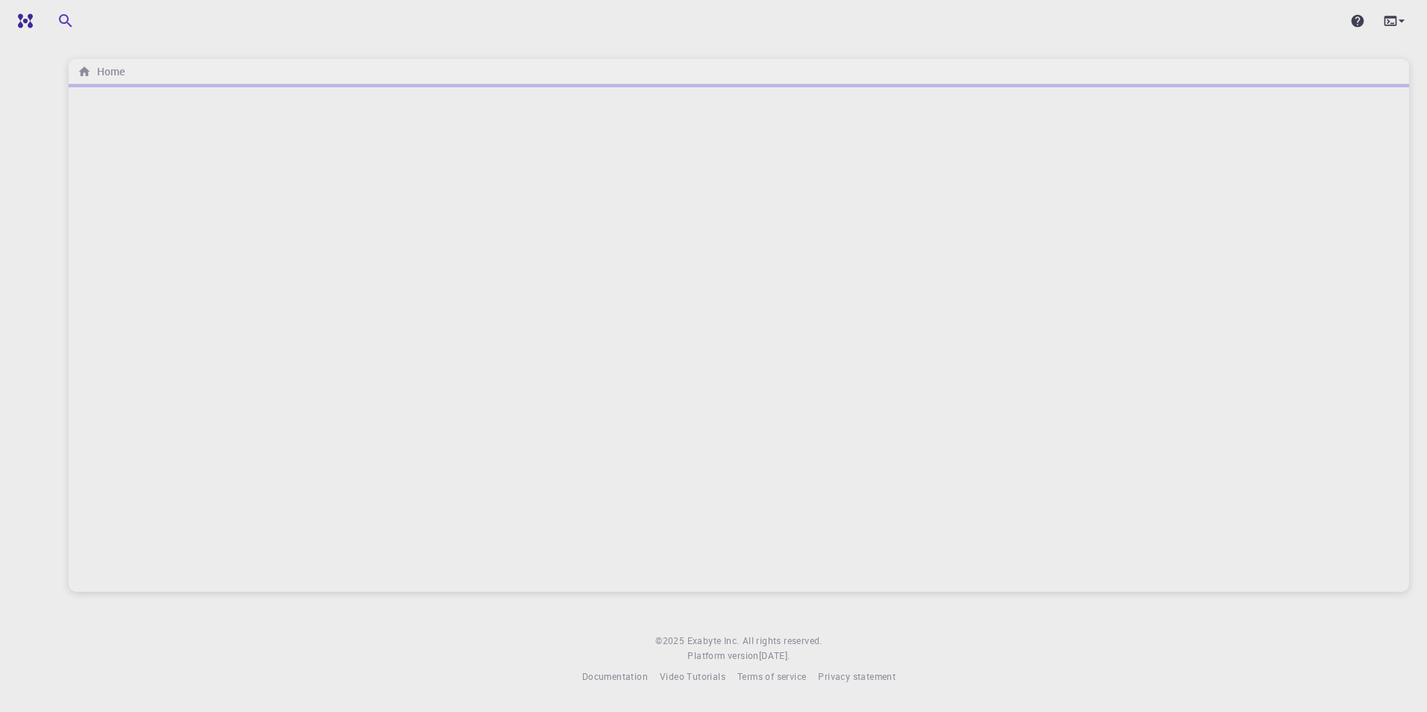 Image resolution: width=1427 pixels, height=712 pixels. Describe the element at coordinates (615, 676) in the screenshot. I see `span: Documentation` at that location.